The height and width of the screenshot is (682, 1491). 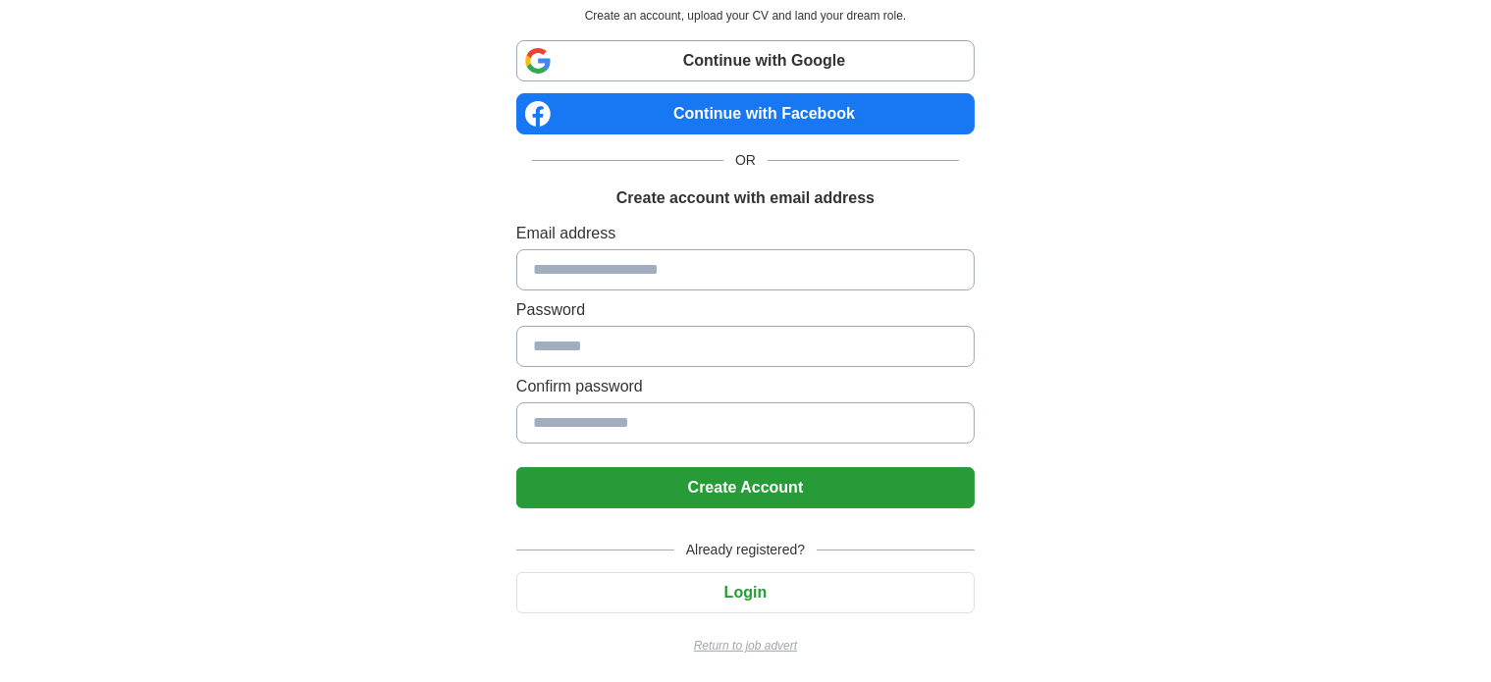 I want to click on h1: Create account with email address, so click(x=745, y=198).